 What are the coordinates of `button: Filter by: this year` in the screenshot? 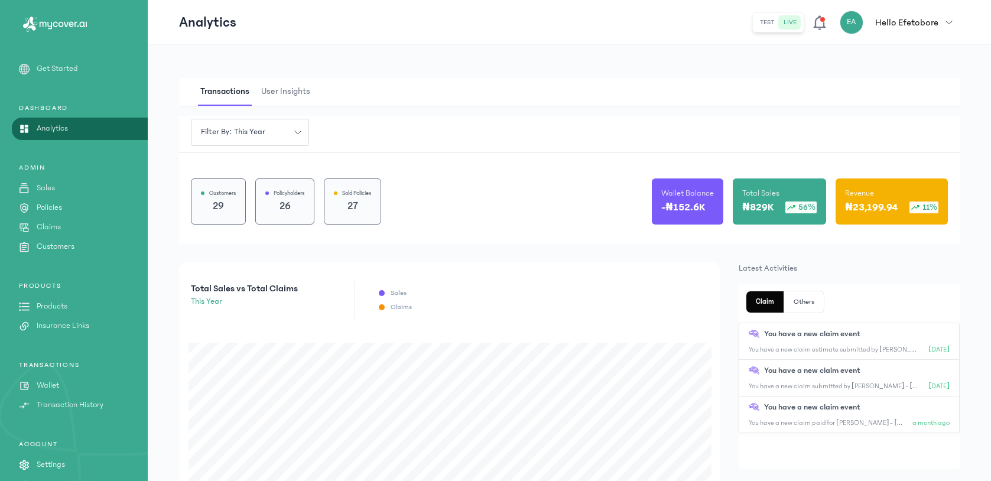 It's located at (250, 132).